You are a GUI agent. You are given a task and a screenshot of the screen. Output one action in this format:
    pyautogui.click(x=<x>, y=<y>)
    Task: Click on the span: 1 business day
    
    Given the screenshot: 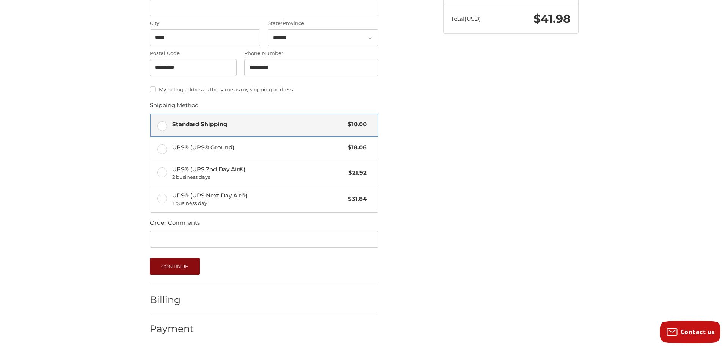 What is the action you would take?
    pyautogui.click(x=258, y=204)
    